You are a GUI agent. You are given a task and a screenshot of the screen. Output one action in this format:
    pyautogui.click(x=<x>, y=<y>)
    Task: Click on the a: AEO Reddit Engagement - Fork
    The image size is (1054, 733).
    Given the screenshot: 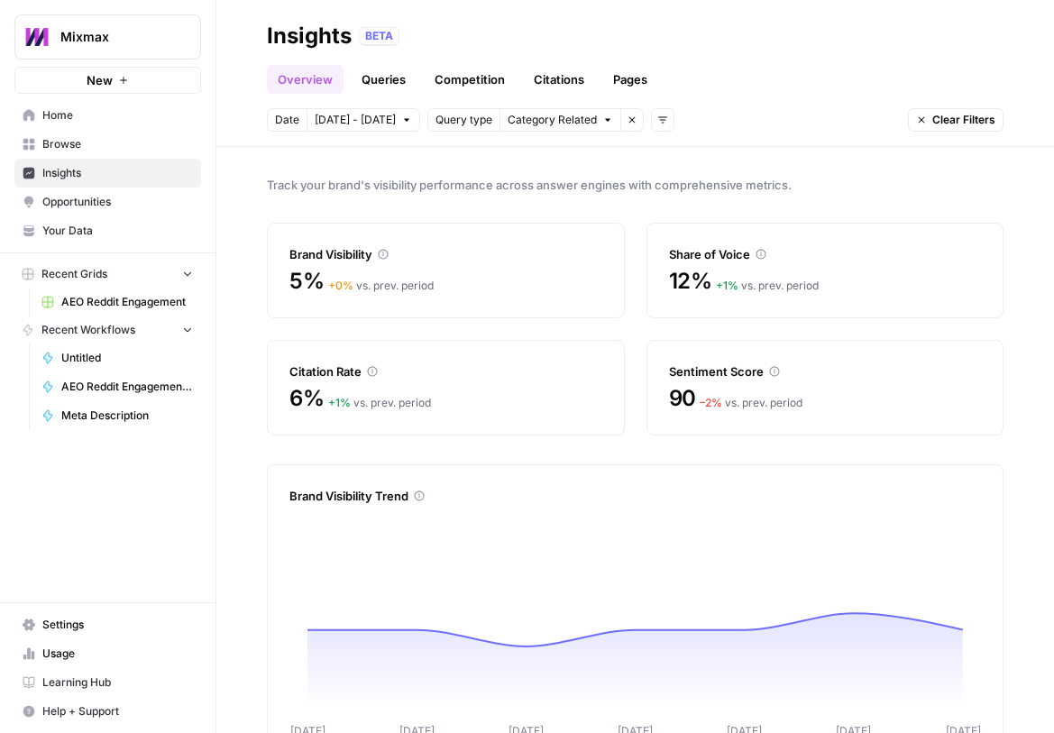 What is the action you would take?
    pyautogui.click(x=117, y=387)
    